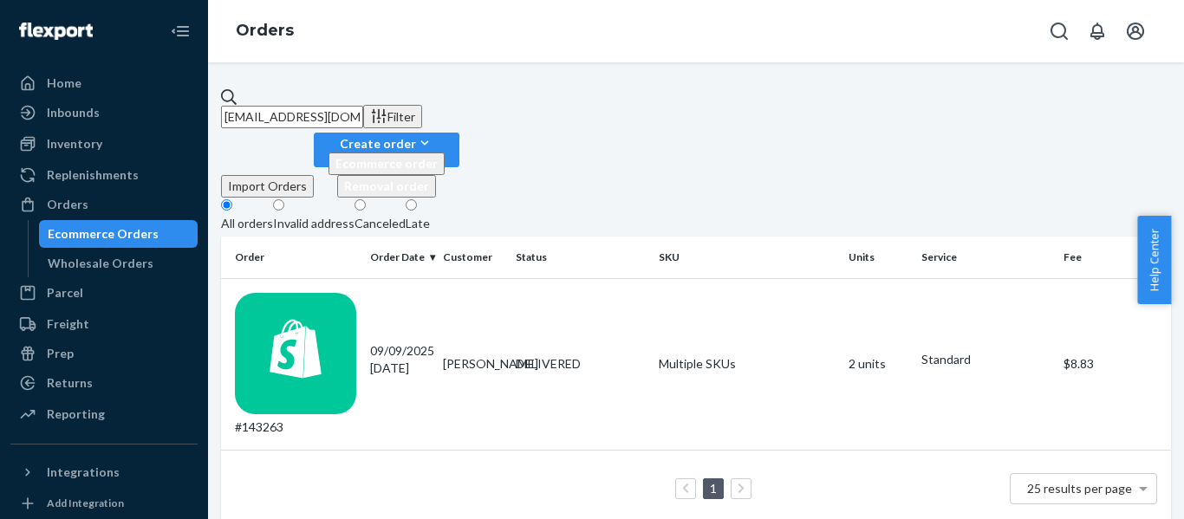 The image size is (1184, 519). What do you see at coordinates (418, 224) in the screenshot?
I see `div: Late` at bounding box center [418, 224].